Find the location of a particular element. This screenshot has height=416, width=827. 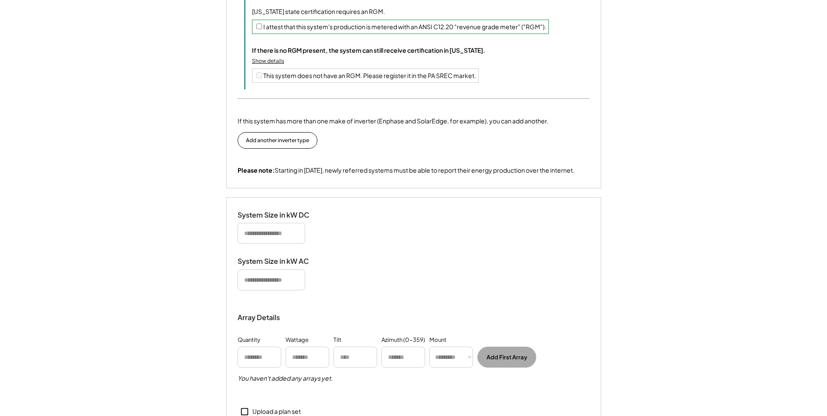

div: If this system has more than one make of inverter (Enphase and SolarEdge, for example), you can a... is located at coordinates (393, 121).